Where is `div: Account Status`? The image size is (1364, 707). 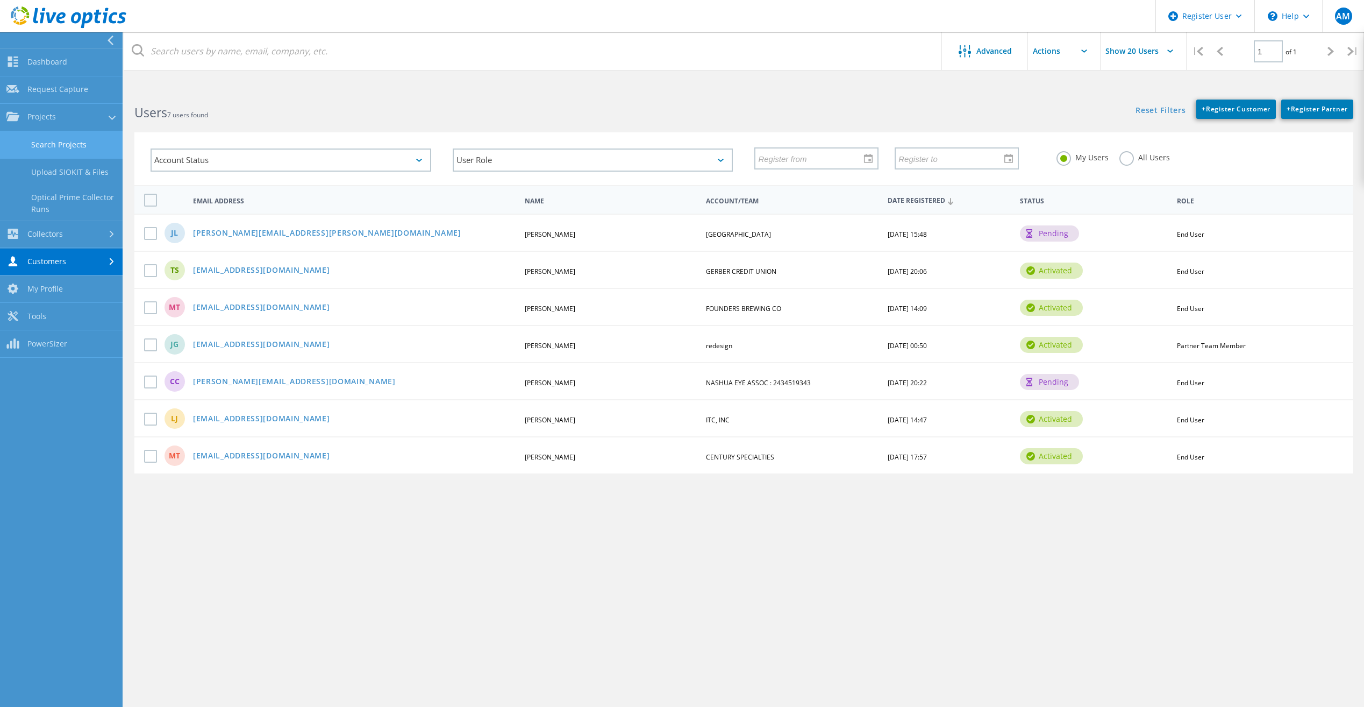
div: Account Status is located at coordinates (291, 160).